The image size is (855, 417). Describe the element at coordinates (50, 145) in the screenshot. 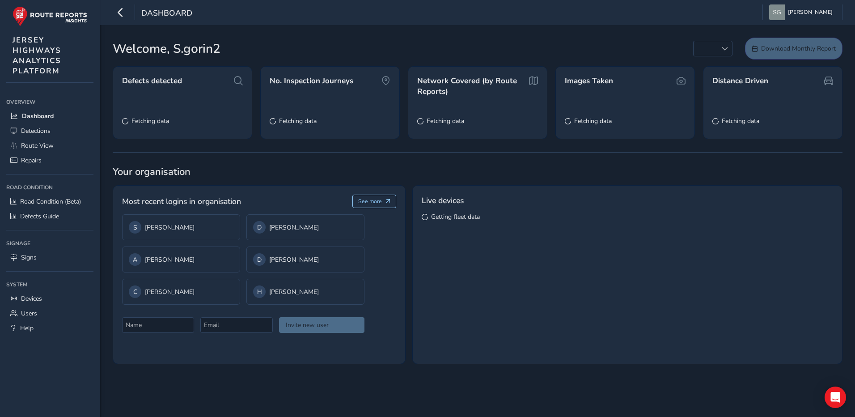

I see `a: Route View` at that location.